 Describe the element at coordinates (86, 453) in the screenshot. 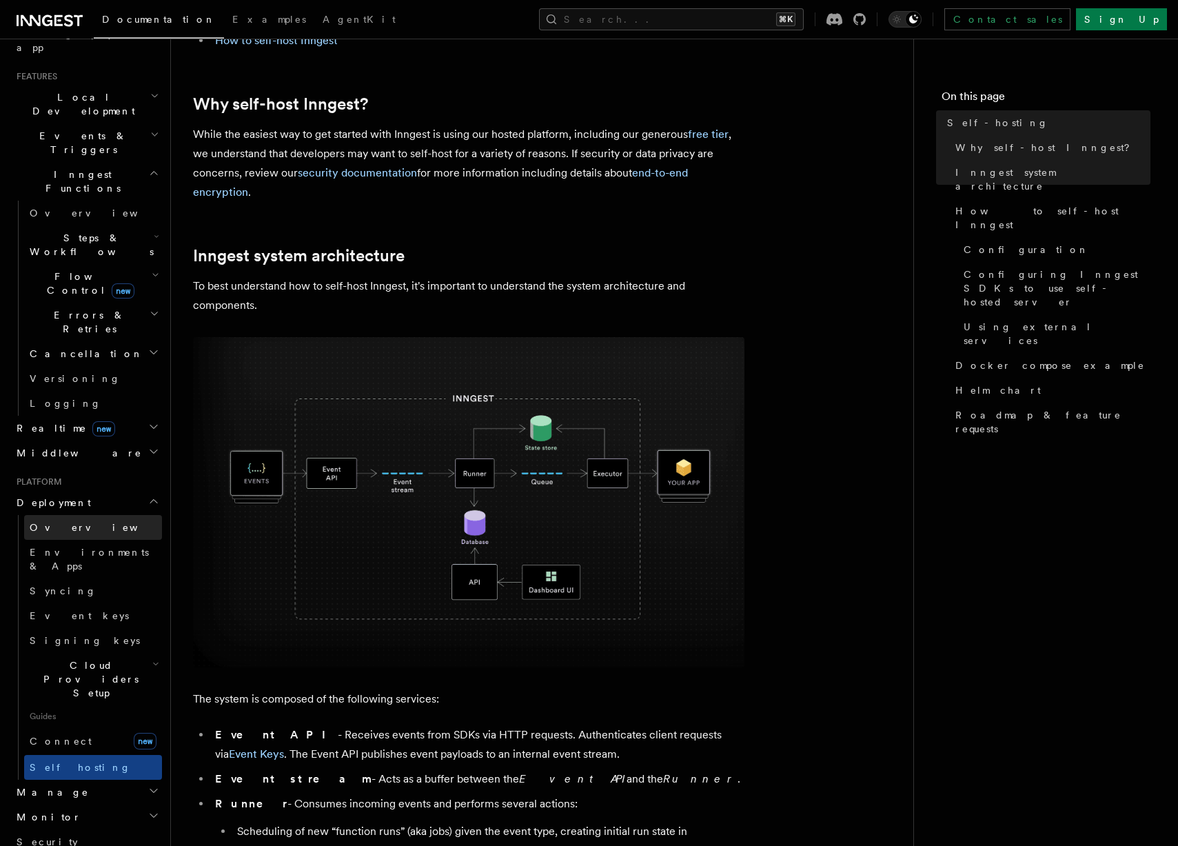

I see `button: Middleware` at that location.